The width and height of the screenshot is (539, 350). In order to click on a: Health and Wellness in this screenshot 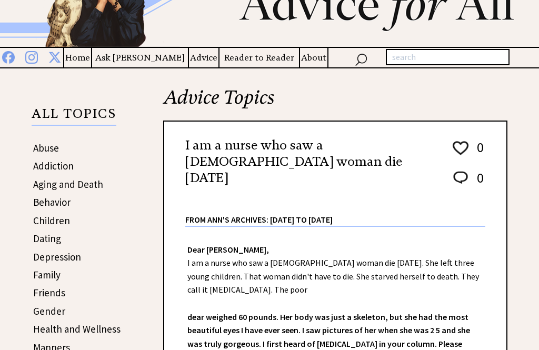, I will do `click(77, 329)`.